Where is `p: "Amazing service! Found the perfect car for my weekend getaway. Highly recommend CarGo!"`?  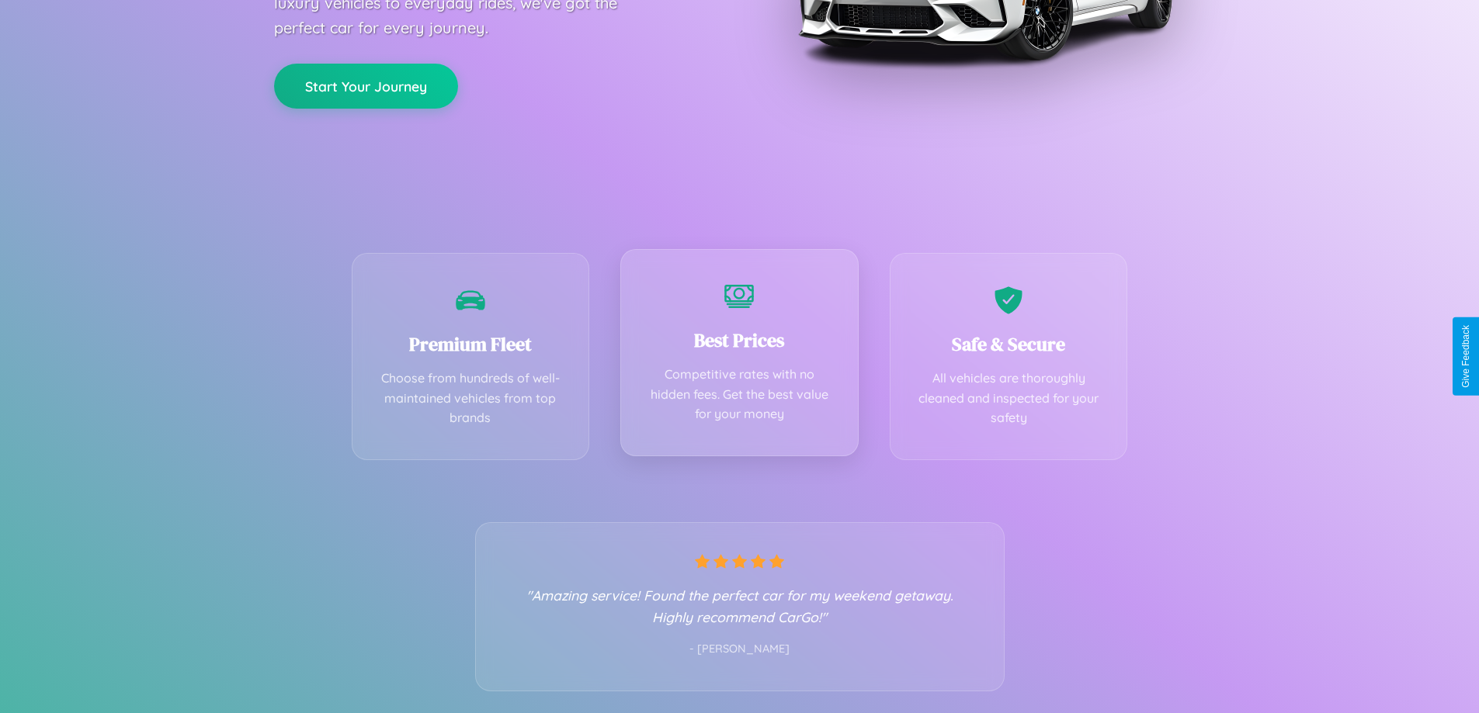
p: "Amazing service! Found the perfect car for my weekend getaway. Highly recommend CarGo!" is located at coordinates (740, 606).